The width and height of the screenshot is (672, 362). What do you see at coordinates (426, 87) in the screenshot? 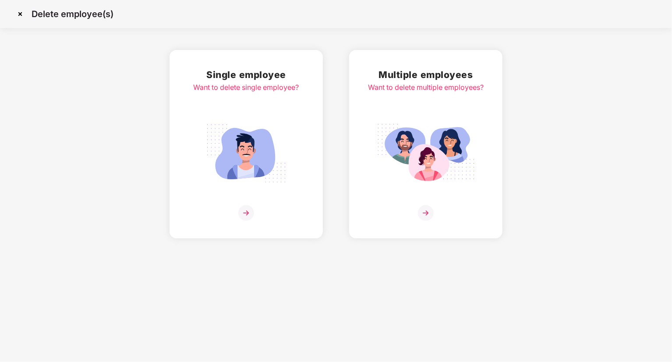
I see `div: Want to delete multiple employees?` at bounding box center [426, 87].